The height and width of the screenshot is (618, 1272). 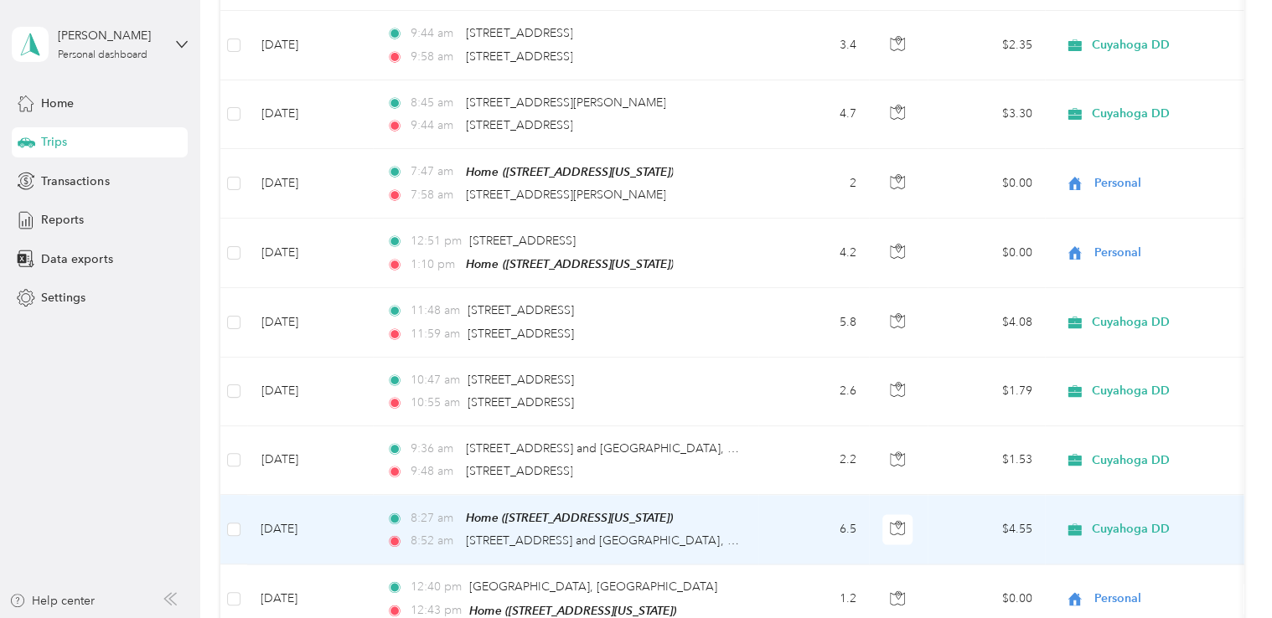 What do you see at coordinates (814, 184) in the screenshot?
I see `td: 2` at bounding box center [814, 184].